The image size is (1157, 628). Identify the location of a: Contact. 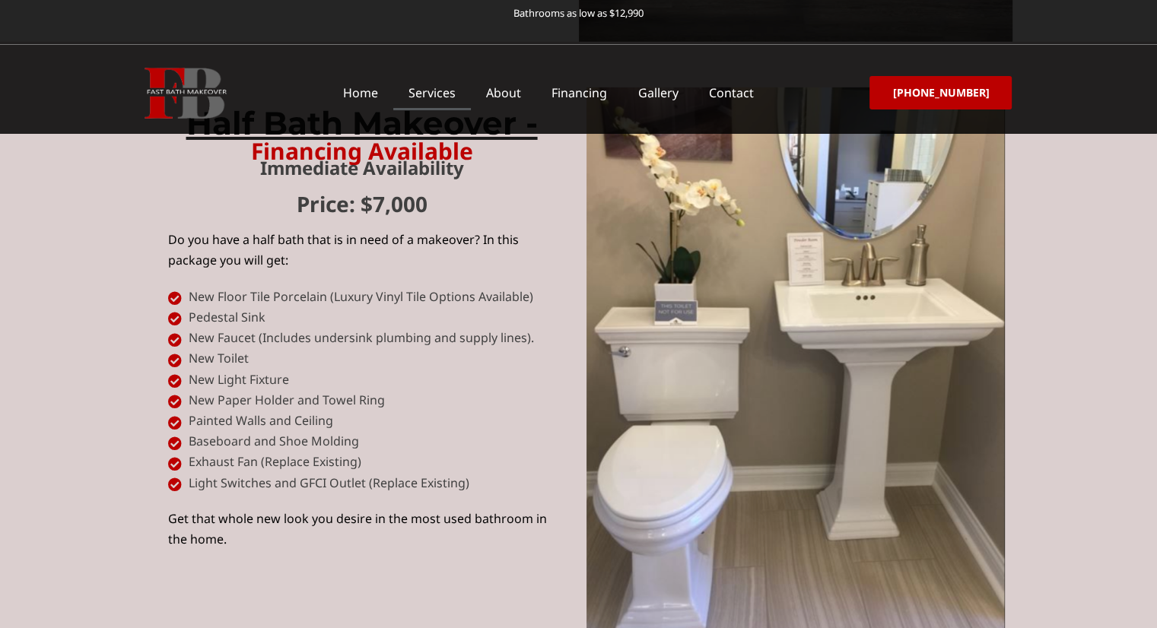
(730, 93).